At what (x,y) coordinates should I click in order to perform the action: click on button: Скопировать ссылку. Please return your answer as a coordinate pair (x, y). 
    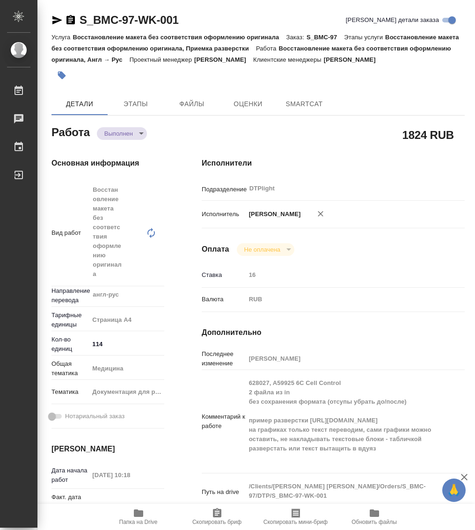
    Looking at the image, I should click on (71, 20).